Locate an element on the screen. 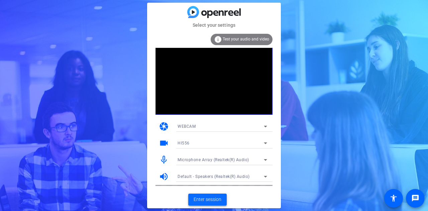 The width and height of the screenshot is (428, 211). span: HI556 is located at coordinates (184, 143).